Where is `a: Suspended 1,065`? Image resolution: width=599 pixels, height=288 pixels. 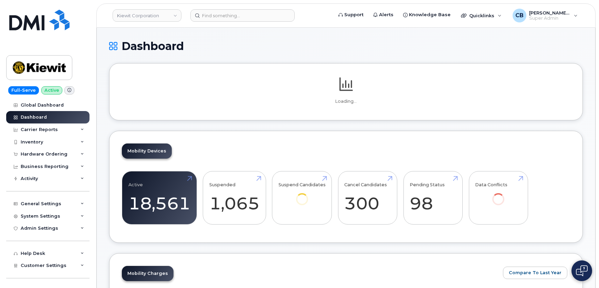 a: Suspended 1,065 is located at coordinates (235, 198).